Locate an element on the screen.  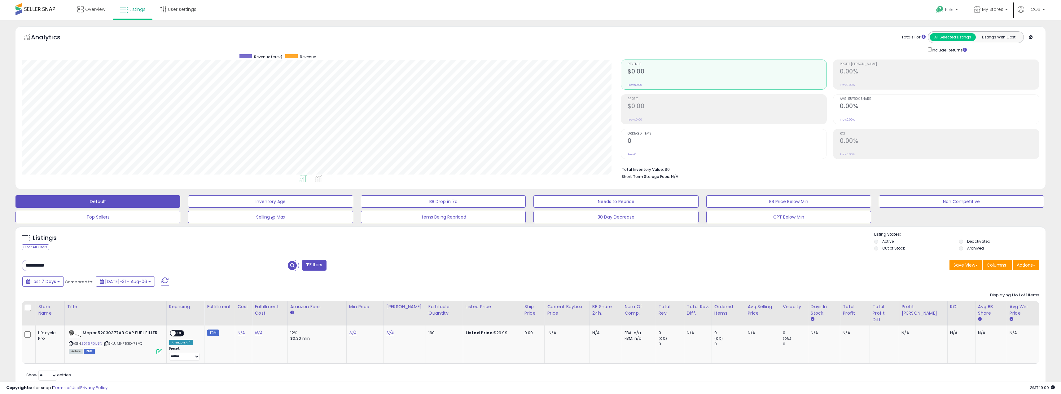
button: Needs to Reprice is located at coordinates (616, 201).